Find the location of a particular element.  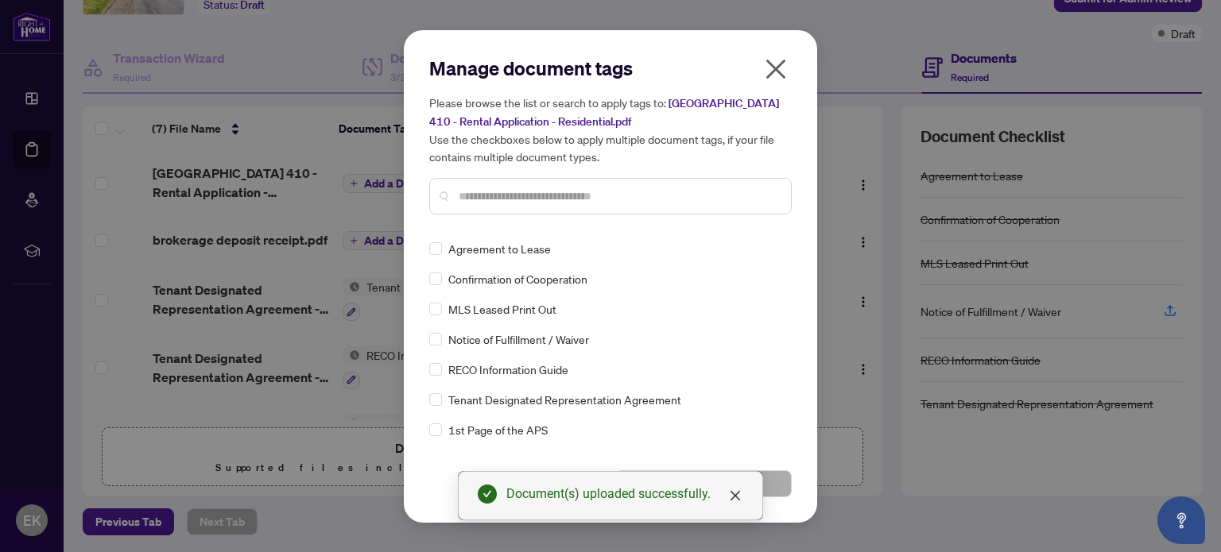

span: Tenant Designated Representation Agreement is located at coordinates (564, 400).